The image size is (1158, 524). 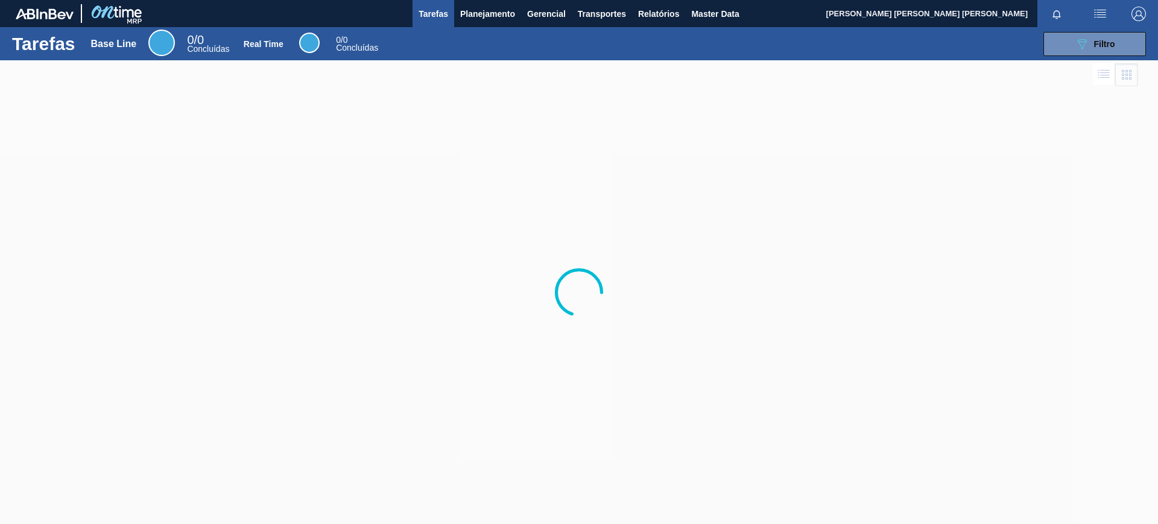 What do you see at coordinates (546, 14) in the screenshot?
I see `span: Gerencial` at bounding box center [546, 14].